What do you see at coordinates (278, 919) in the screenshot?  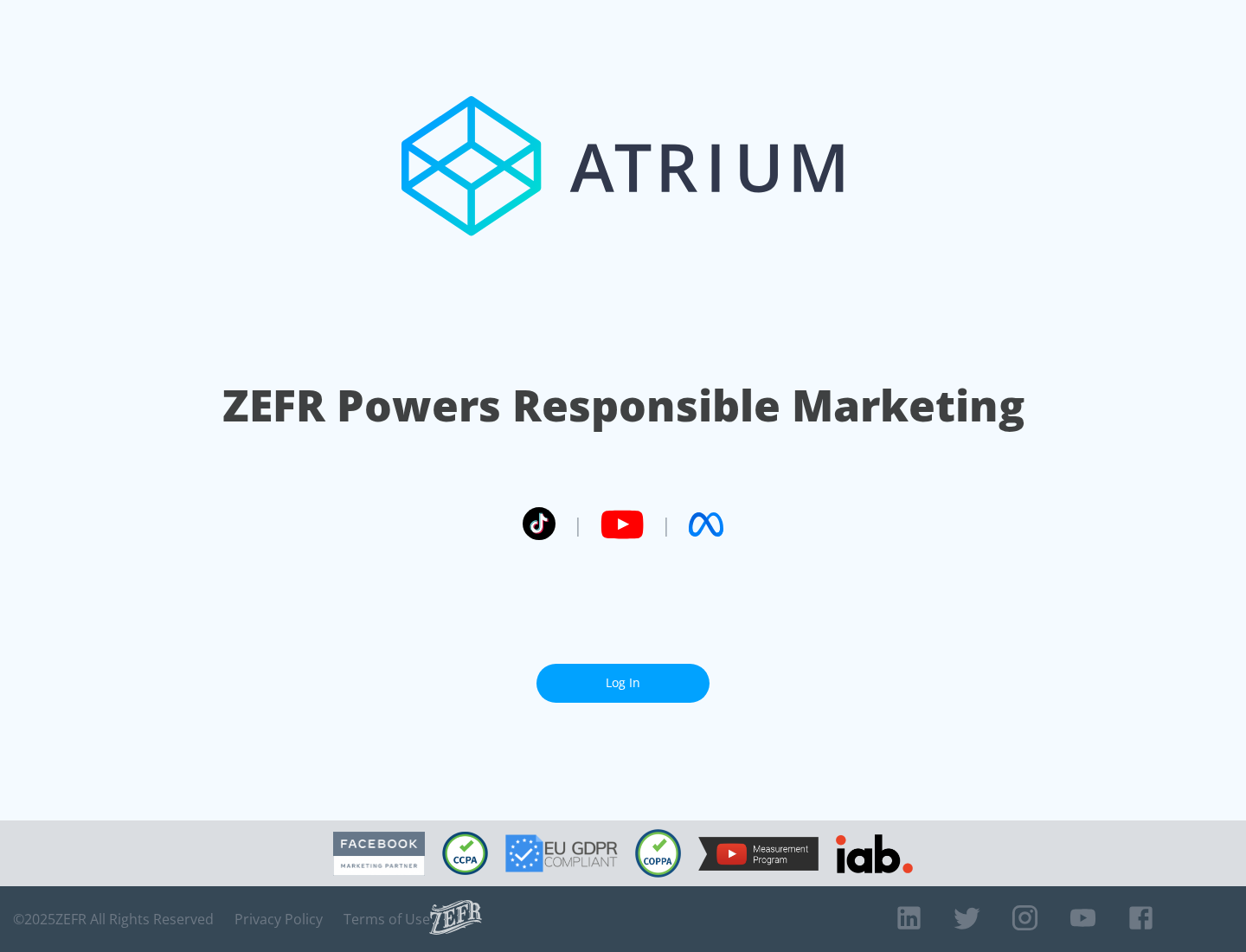 I see `a: Privacy Policy` at bounding box center [278, 919].